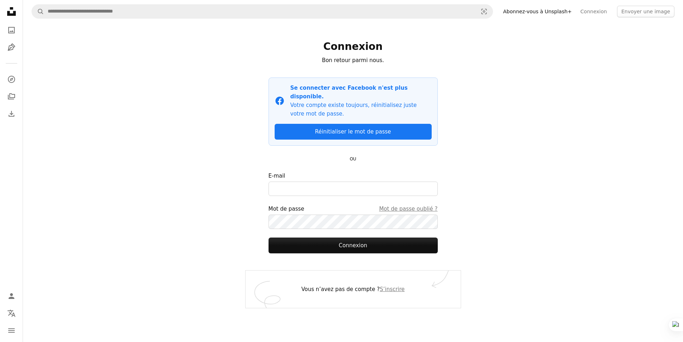  Describe the element at coordinates (353, 189) in the screenshot. I see `input: E-mail` at that location.